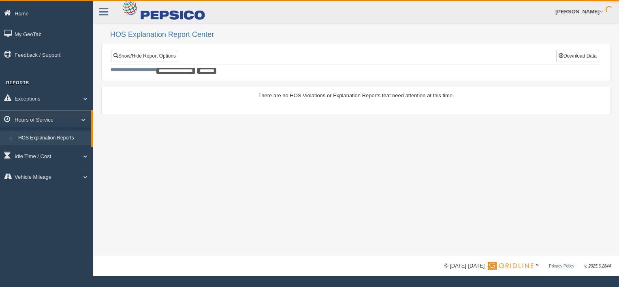 The height and width of the screenshot is (287, 619). Describe the element at coordinates (53, 152) in the screenshot. I see `a: HOS Violation Audit Reports` at that location.